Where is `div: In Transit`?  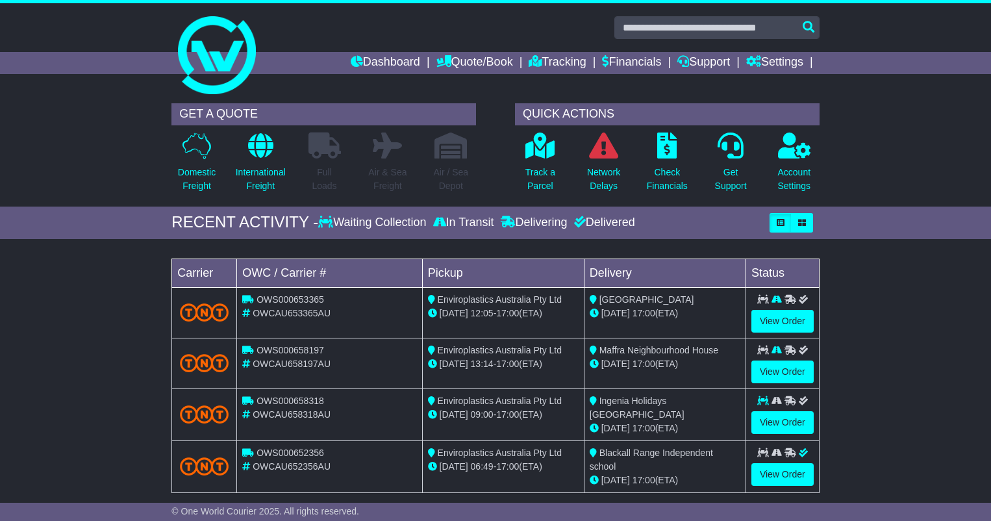 div: In Transit is located at coordinates (463, 223).